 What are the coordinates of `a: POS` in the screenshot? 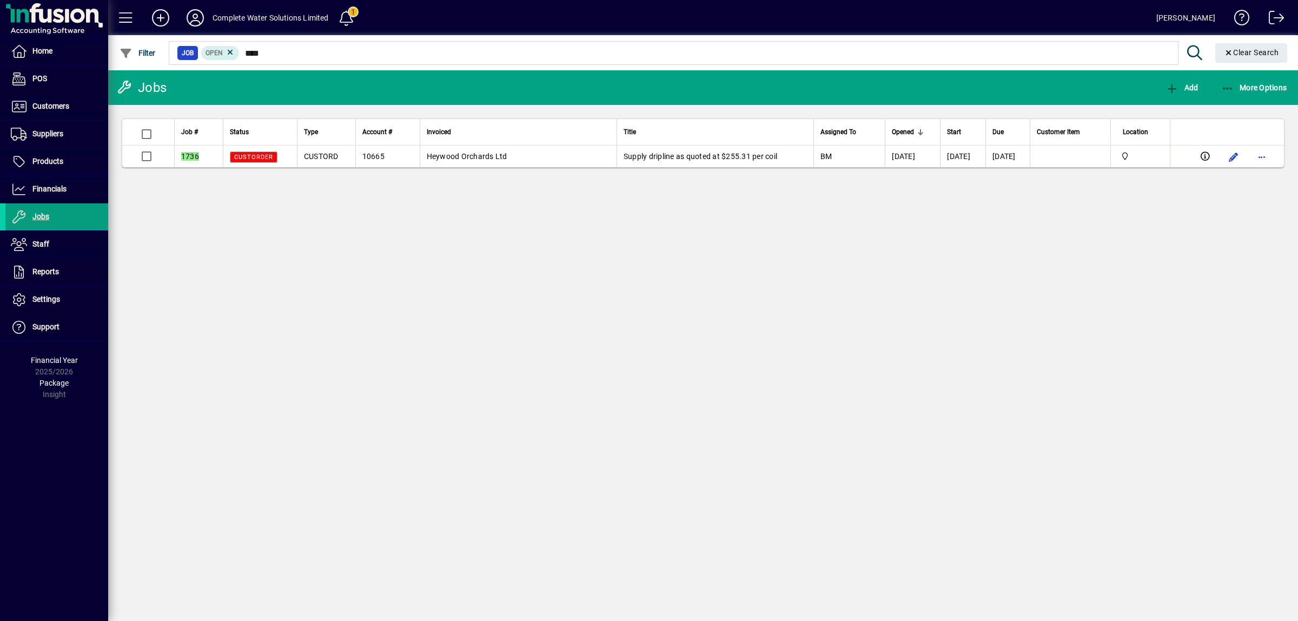 It's located at (57, 79).